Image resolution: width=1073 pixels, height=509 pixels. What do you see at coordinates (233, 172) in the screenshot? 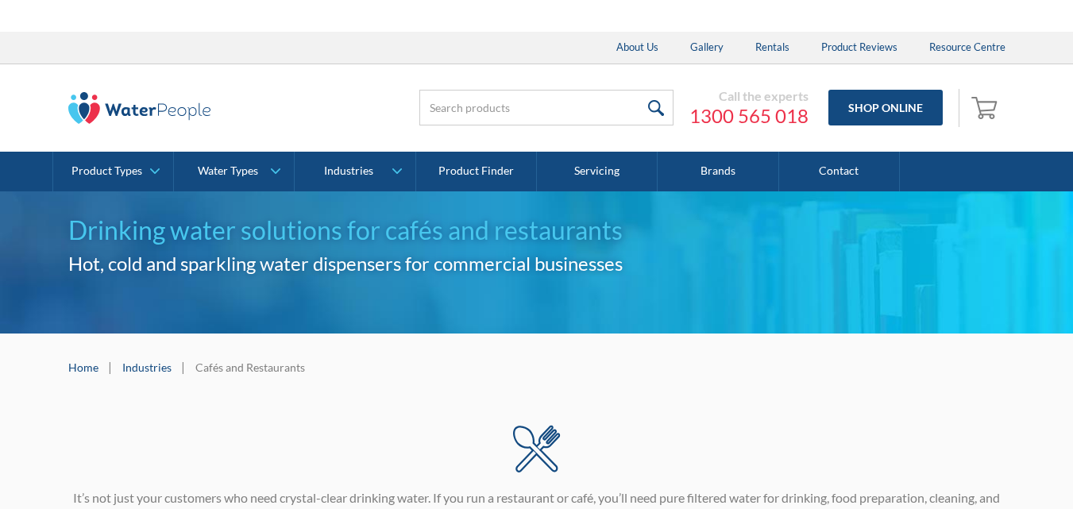
I see `a: Water Types` at bounding box center [233, 172].